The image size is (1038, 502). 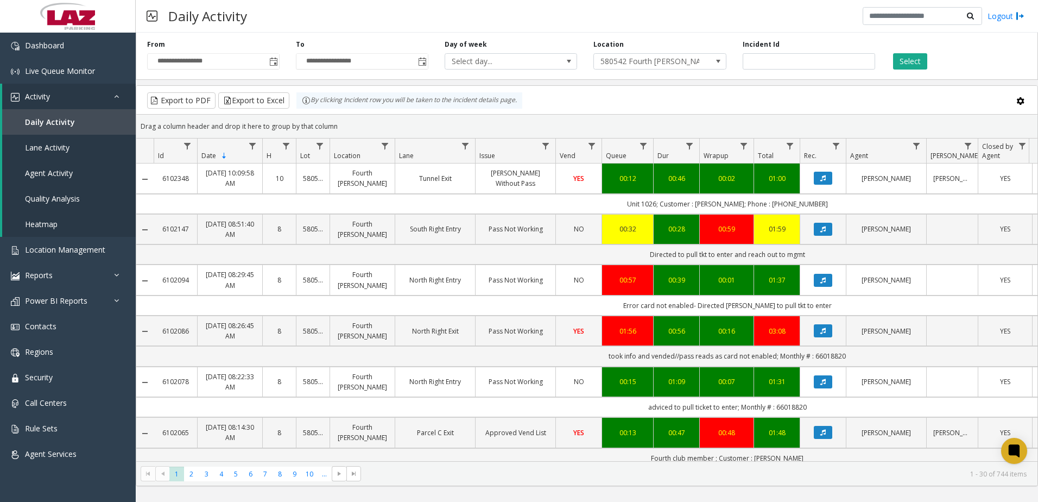 I want to click on a: 01:48, so click(x=777, y=432).